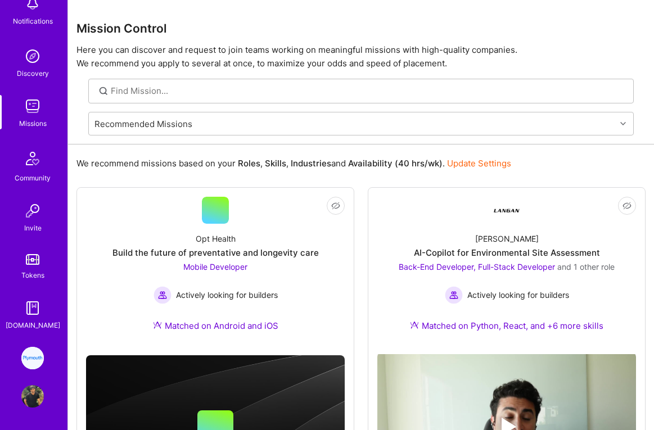  I want to click on span: Back-End Developer, Full-Stack Developer, so click(477, 266).